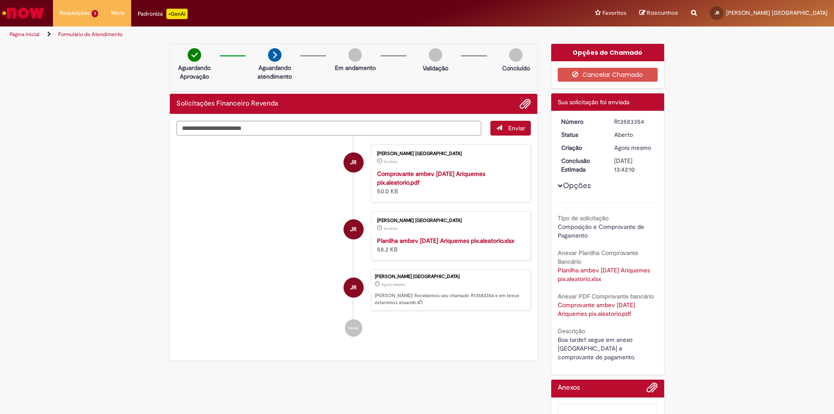 The image size is (834, 414). What do you see at coordinates (583, 218) in the screenshot?
I see `b: Tipo de solicitação` at bounding box center [583, 218].